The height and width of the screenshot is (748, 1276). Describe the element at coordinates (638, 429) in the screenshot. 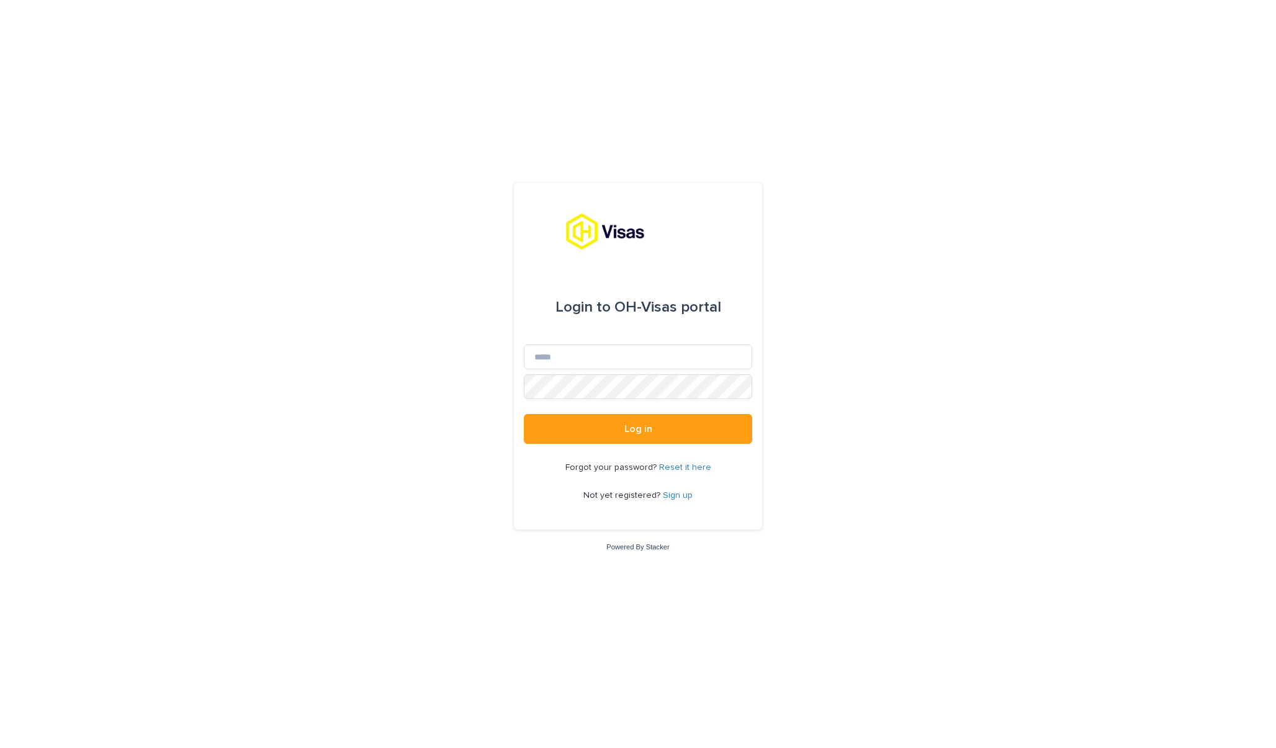

I see `button: Log in` at that location.